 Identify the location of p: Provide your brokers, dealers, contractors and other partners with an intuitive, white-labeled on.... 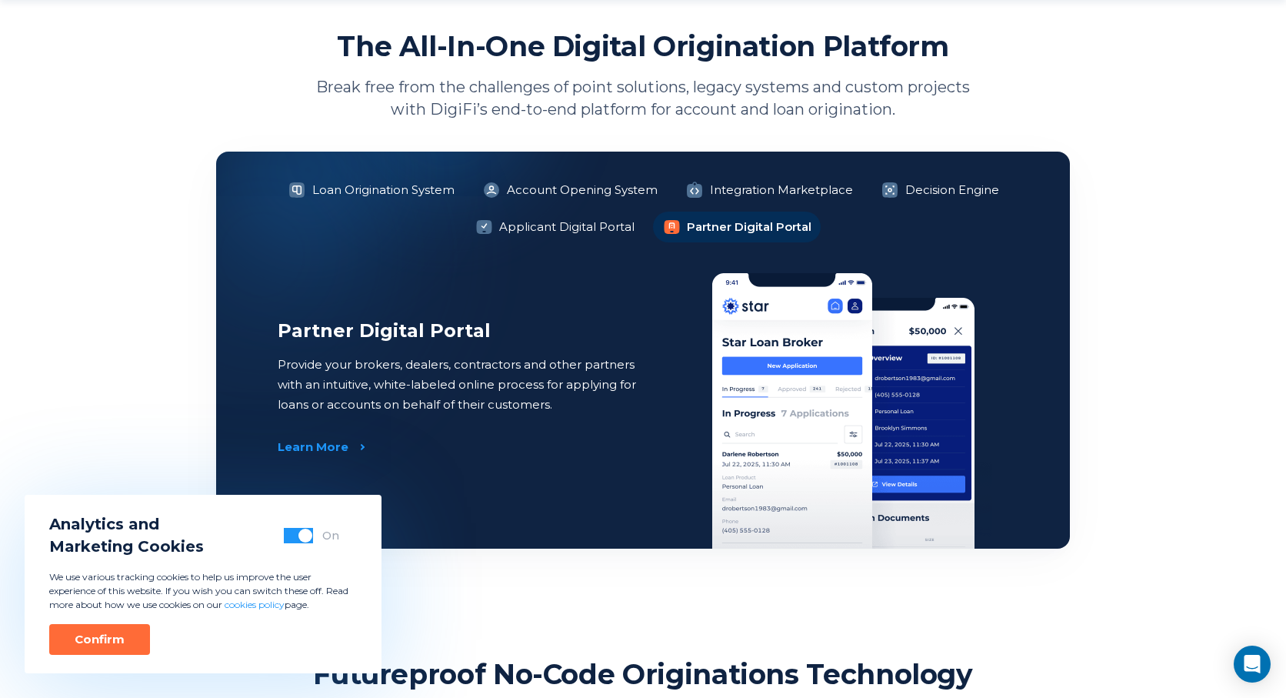
(460, 385).